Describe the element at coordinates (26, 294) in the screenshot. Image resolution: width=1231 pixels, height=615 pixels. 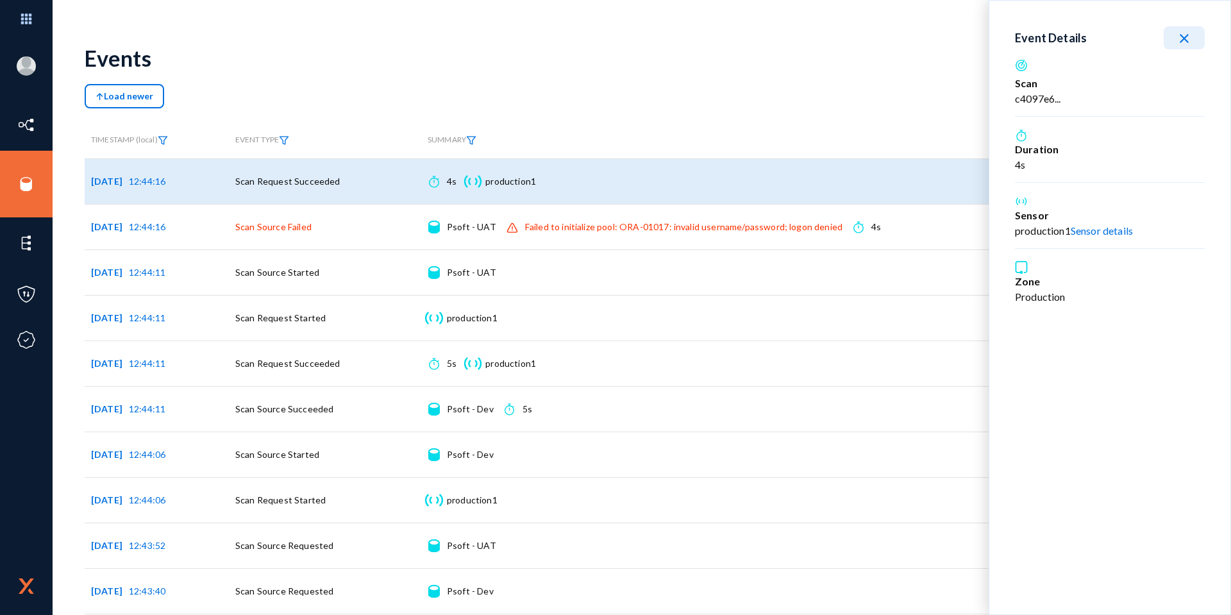
I see `img: icon-policies.svg` at that location.